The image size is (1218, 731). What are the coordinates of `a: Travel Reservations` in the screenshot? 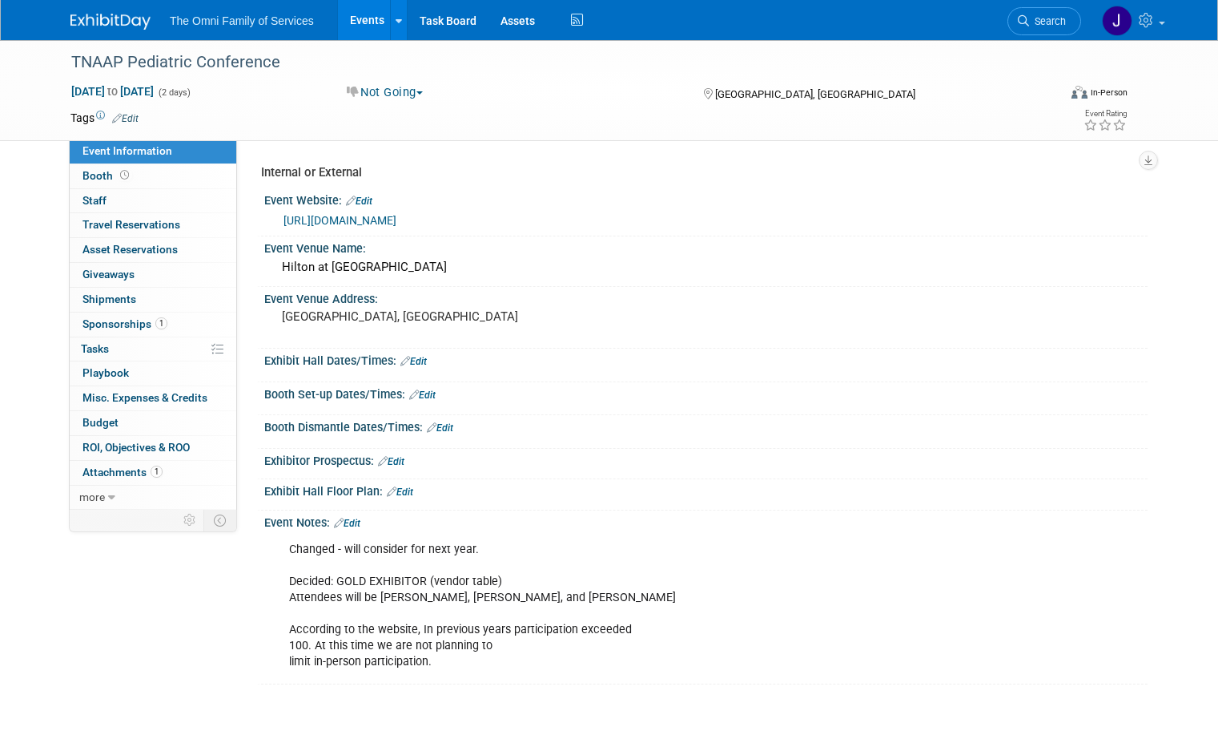 It's located at (153, 225).